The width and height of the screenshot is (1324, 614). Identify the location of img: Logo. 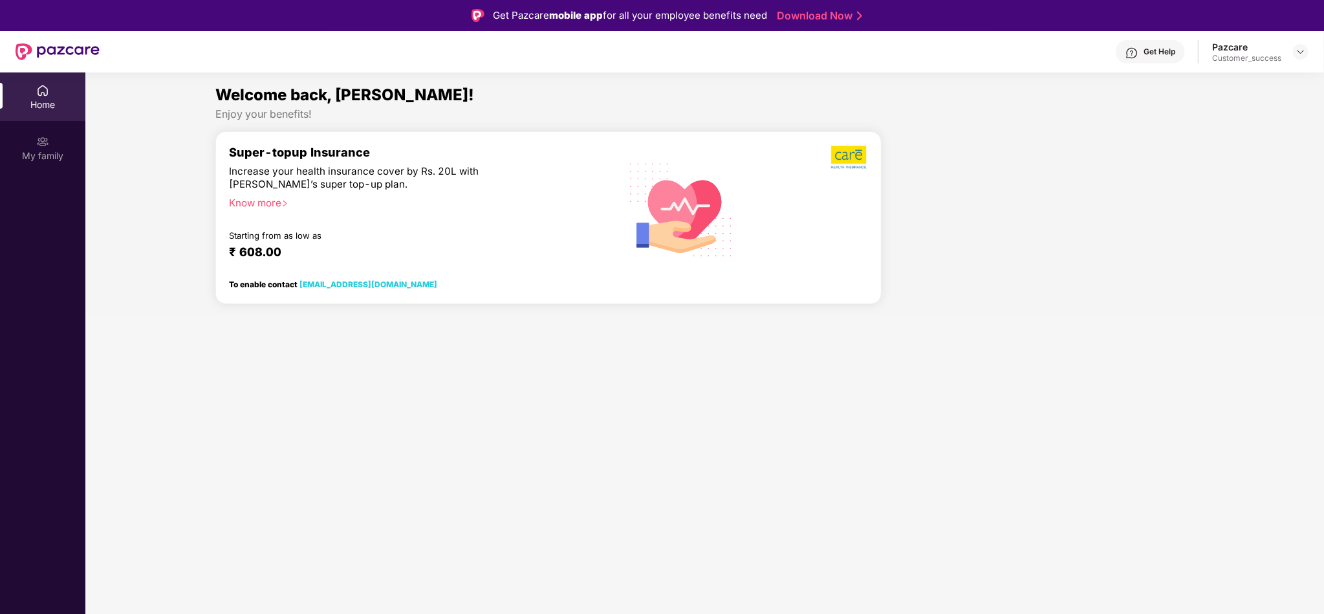
(478, 16).